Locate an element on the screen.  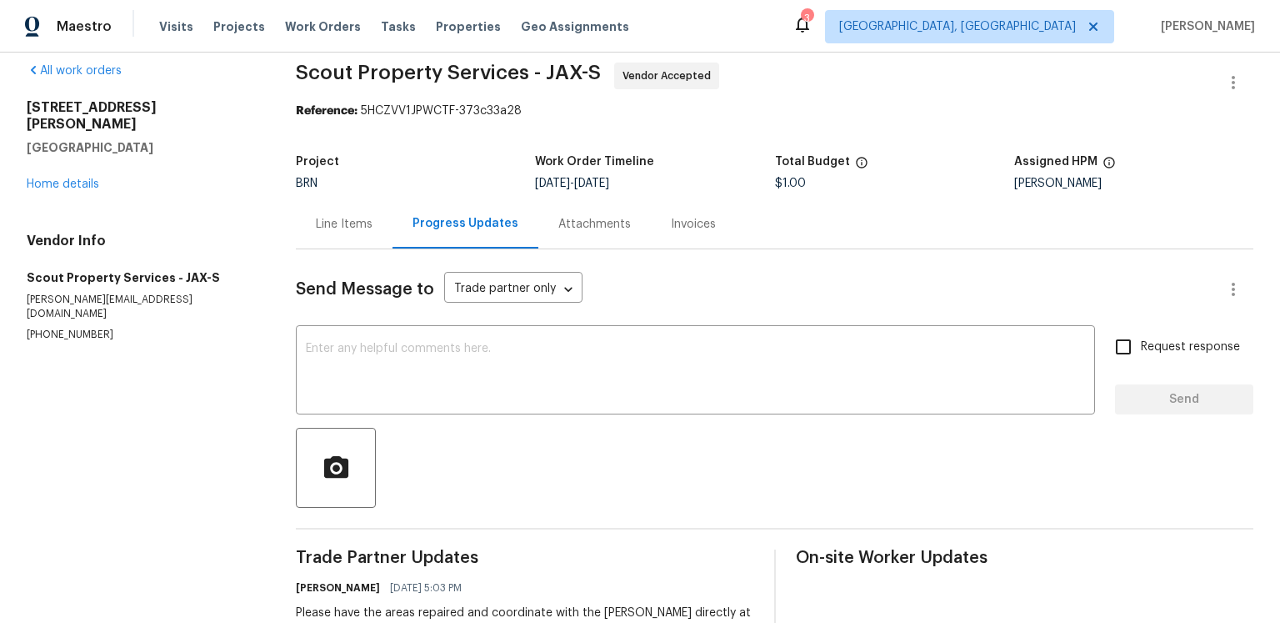
span: Properties is located at coordinates (468, 27).